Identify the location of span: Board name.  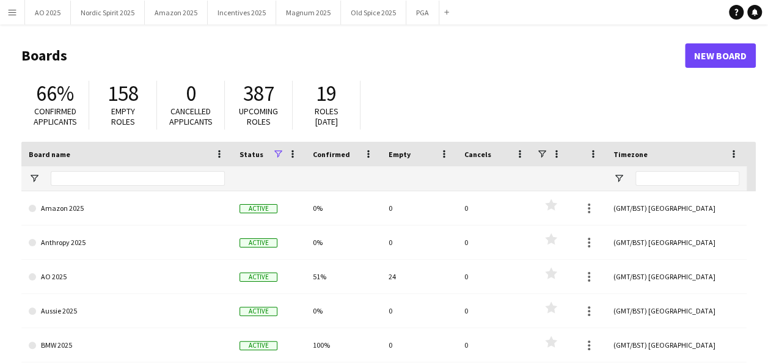
(49, 154).